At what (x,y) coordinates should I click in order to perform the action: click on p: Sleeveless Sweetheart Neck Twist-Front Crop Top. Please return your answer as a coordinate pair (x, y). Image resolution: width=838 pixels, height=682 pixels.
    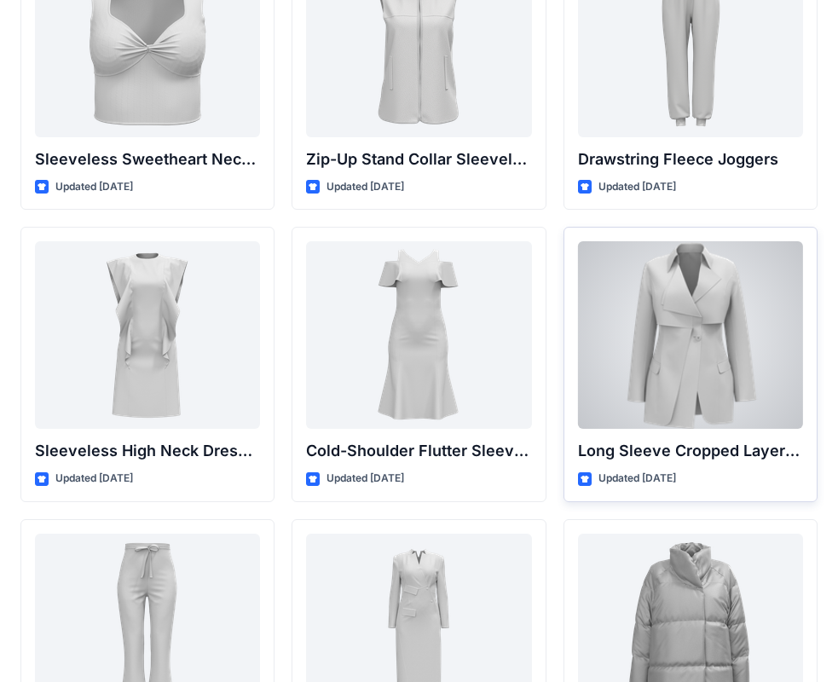
    Looking at the image, I should click on (148, 159).